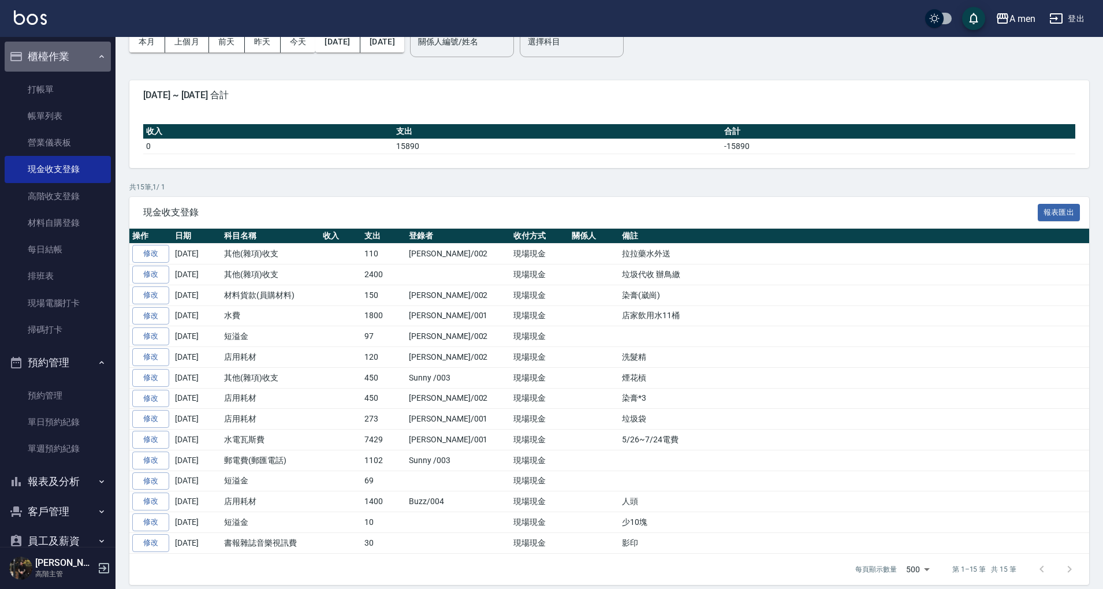 The image size is (1103, 589). What do you see at coordinates (58, 276) in the screenshot?
I see `a: 排班表` at bounding box center [58, 276].